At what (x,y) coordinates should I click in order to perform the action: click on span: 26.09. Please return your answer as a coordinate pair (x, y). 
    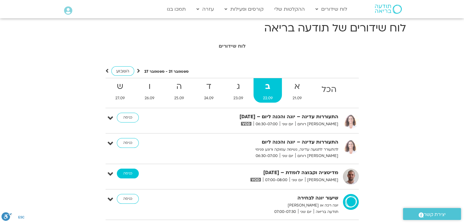
    Looking at the image, I should click on (149, 98).